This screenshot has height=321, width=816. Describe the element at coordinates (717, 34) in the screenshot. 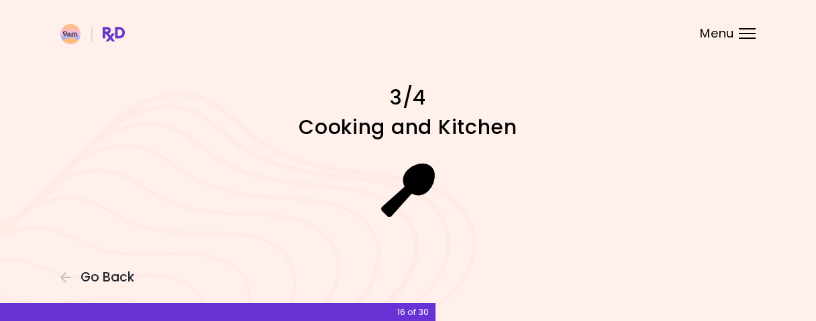

I see `span: Menu` at that location.